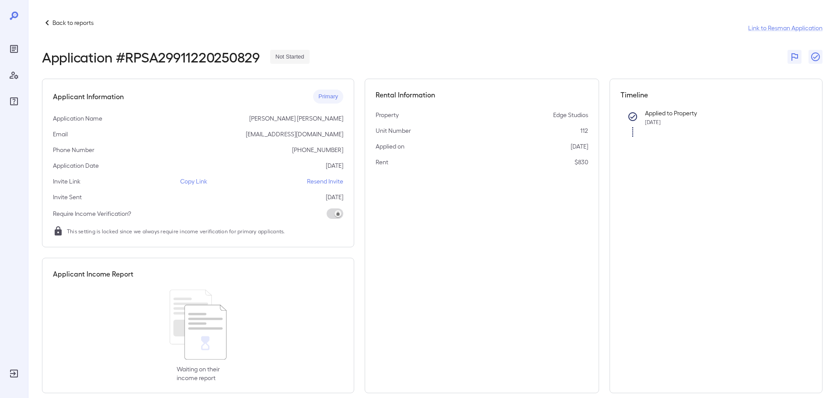 The height and width of the screenshot is (398, 833). I want to click on p: Application Date, so click(76, 166).